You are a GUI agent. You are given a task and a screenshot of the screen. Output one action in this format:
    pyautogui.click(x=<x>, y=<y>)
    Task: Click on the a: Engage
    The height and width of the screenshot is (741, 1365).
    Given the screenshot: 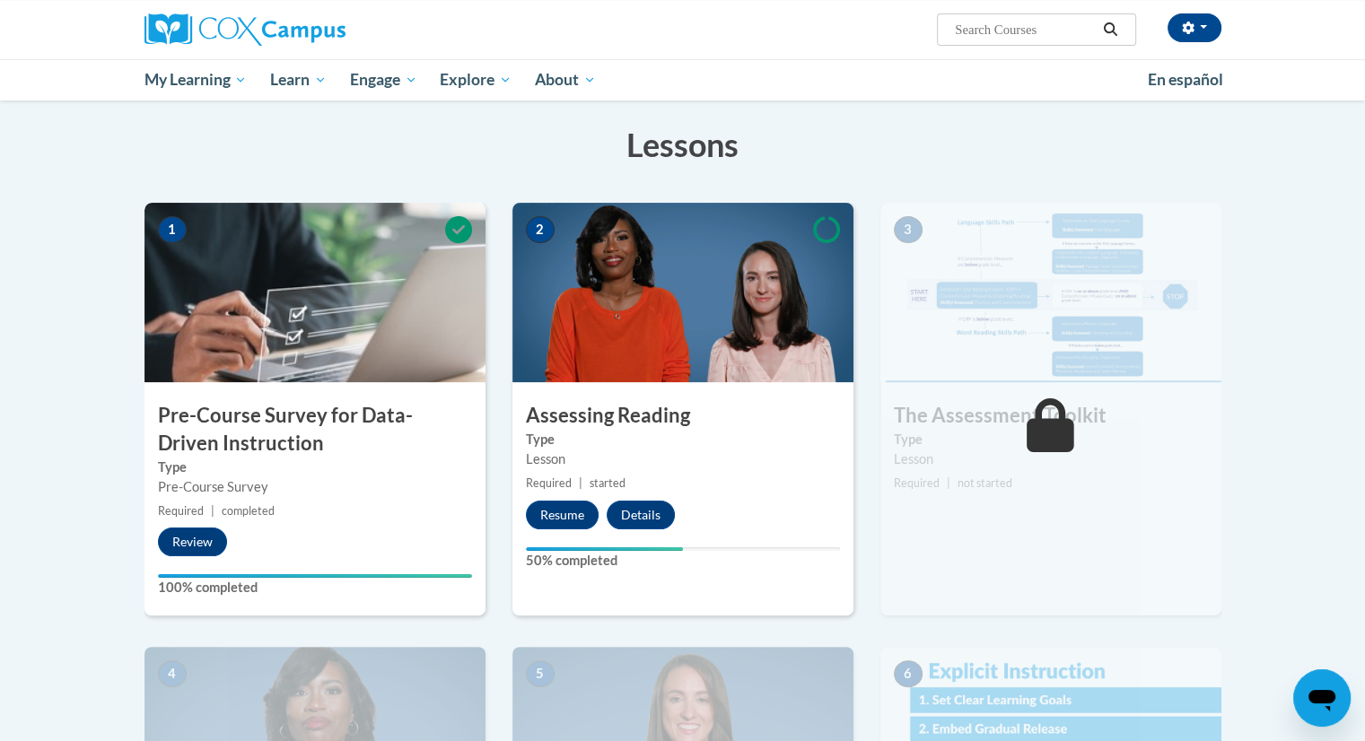 What is the action you would take?
    pyautogui.click(x=383, y=80)
    